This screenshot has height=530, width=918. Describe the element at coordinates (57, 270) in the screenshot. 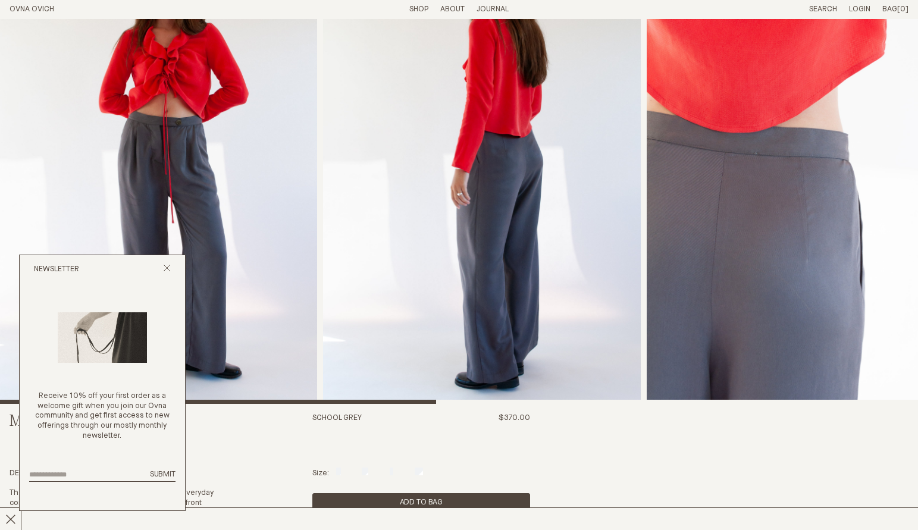

I see `h2: Newsletter` at that location.